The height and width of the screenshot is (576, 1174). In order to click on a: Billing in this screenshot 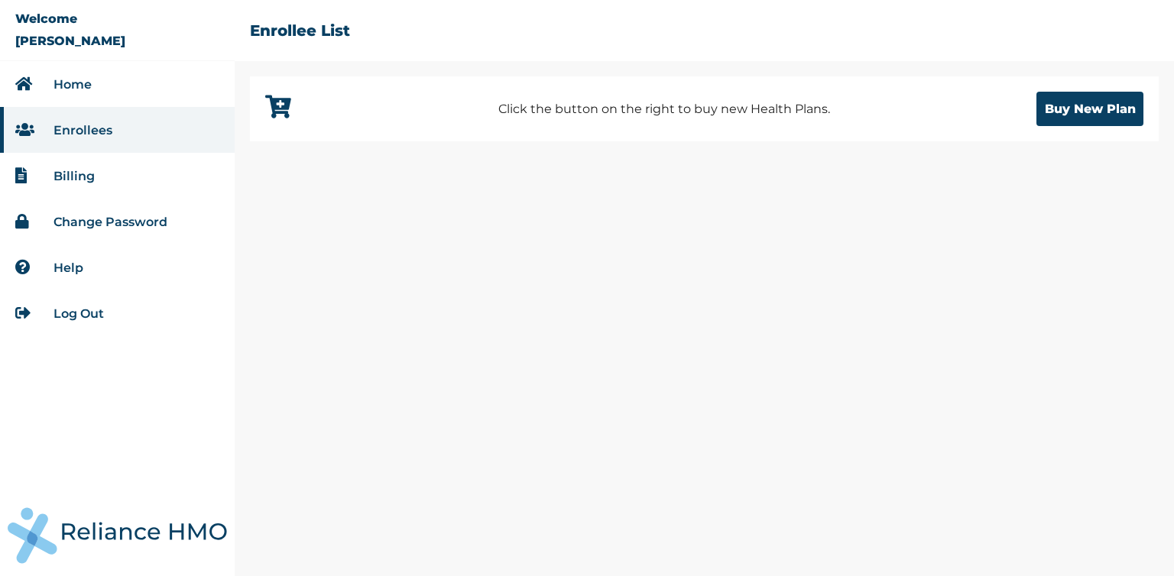, I will do `click(74, 176)`.